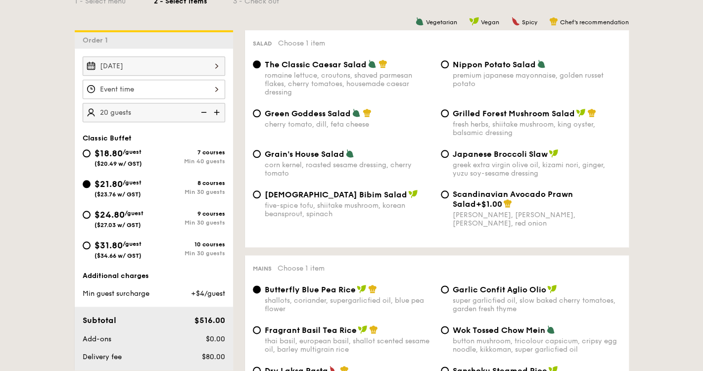  What do you see at coordinates (441, 22) in the screenshot?
I see `span: Vegetarian` at bounding box center [441, 22].